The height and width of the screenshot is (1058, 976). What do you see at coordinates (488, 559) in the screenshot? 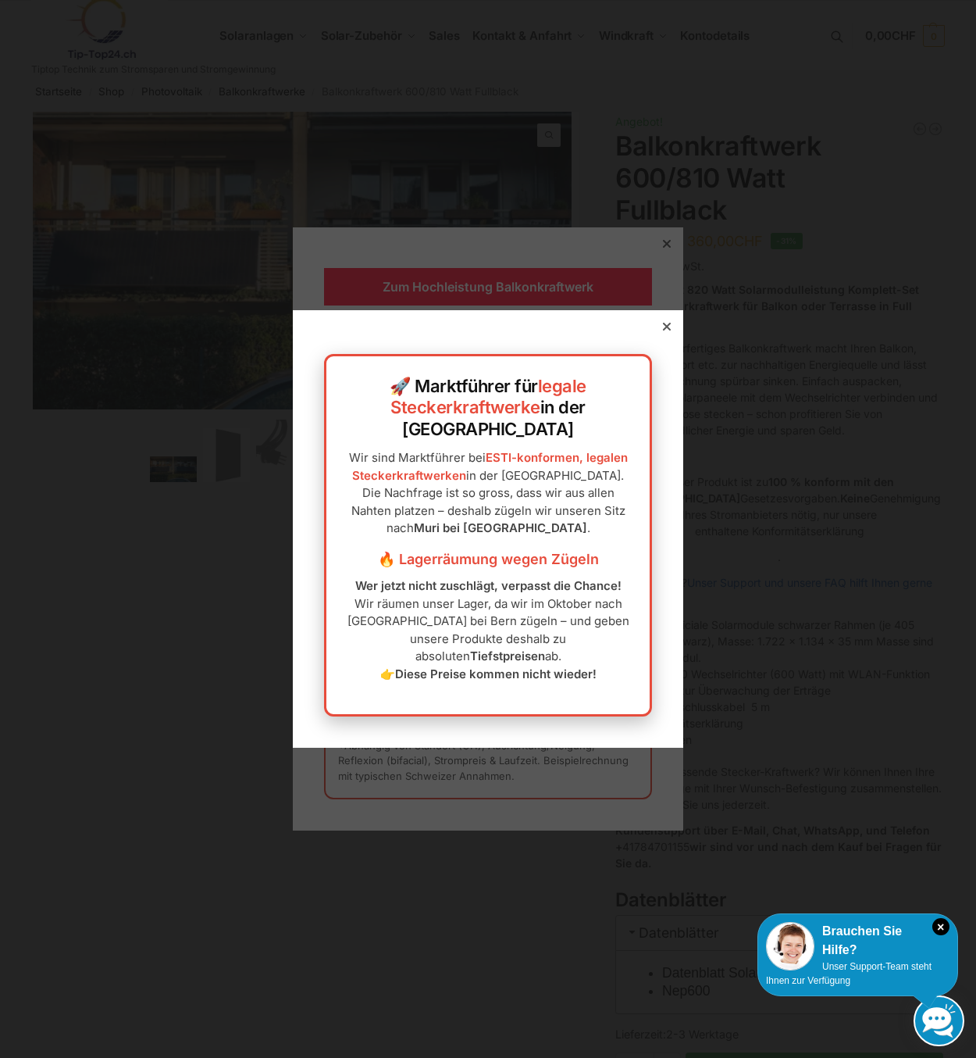
I see `h3: 🔥 Lagerräumung wegen Zügeln` at bounding box center [488, 559].